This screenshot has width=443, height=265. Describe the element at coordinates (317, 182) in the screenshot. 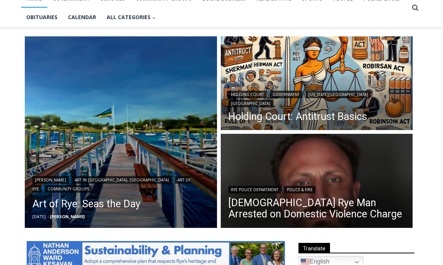

I see `a: Read More 42 Year Old Rye Man Arrested on Domestic Violence Charge` at that location.